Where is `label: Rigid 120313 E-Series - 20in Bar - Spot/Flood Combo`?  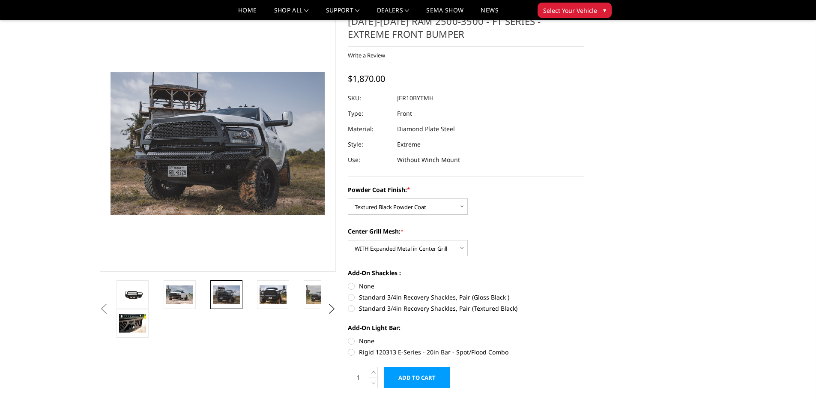
label: Rigid 120313 E-Series - 20in Bar - Spot/Flood Combo is located at coordinates (466, 352).